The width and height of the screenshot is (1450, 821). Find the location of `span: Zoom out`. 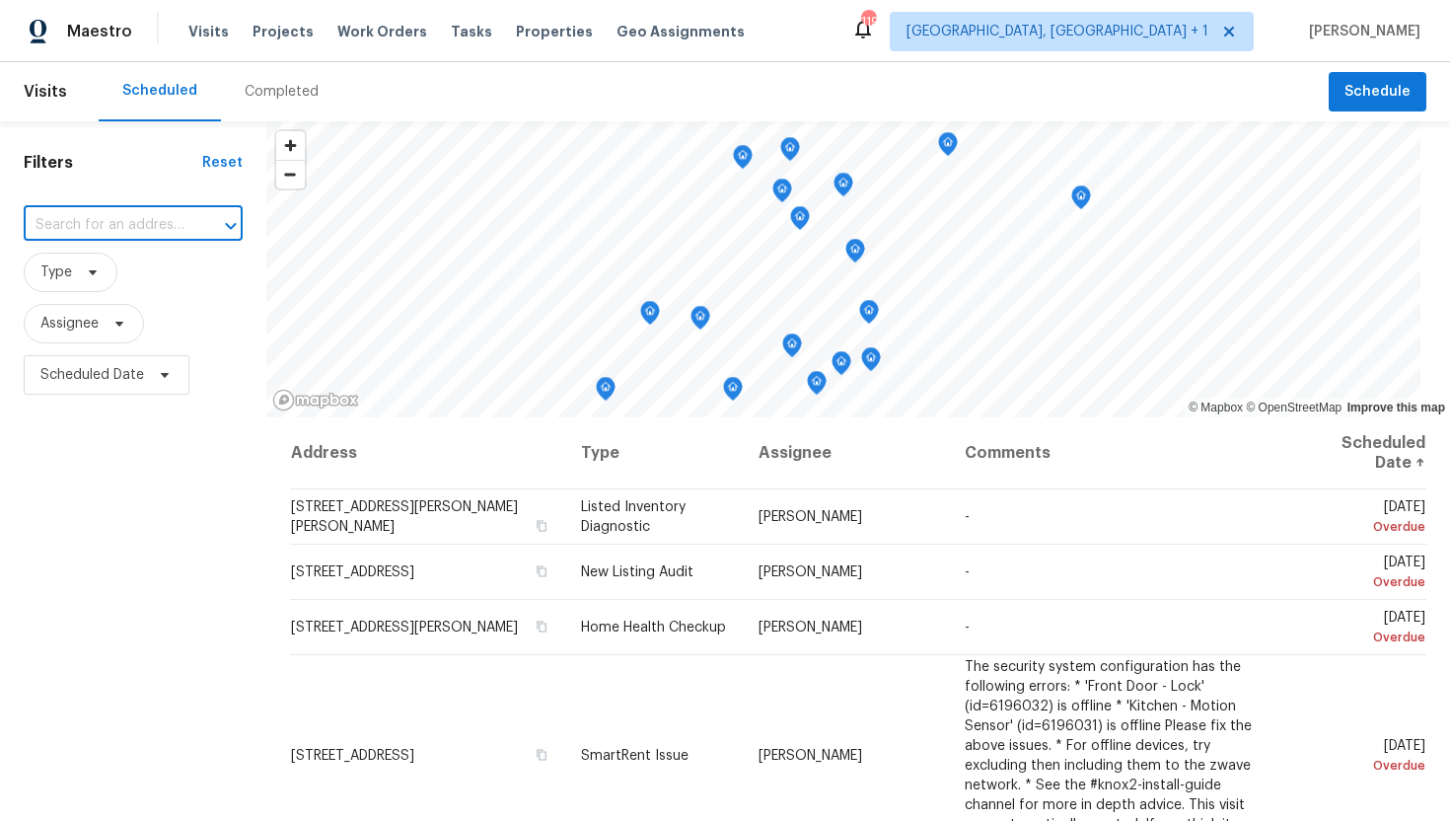

span: Zoom out is located at coordinates (290, 175).